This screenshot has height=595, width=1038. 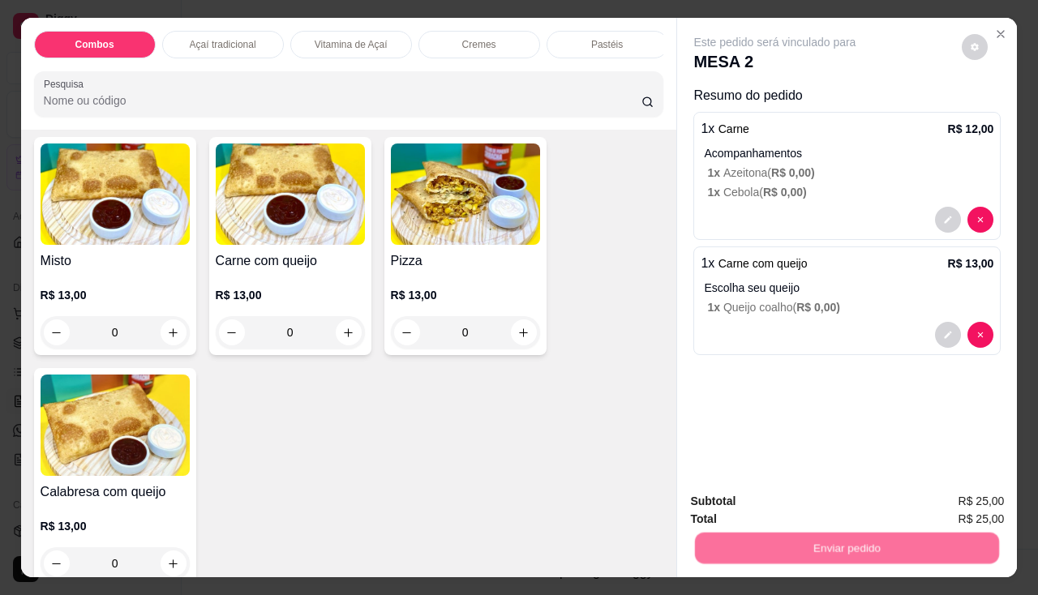 What do you see at coordinates (466, 261) in the screenshot?
I see `h4: Pizza` at bounding box center [466, 261].